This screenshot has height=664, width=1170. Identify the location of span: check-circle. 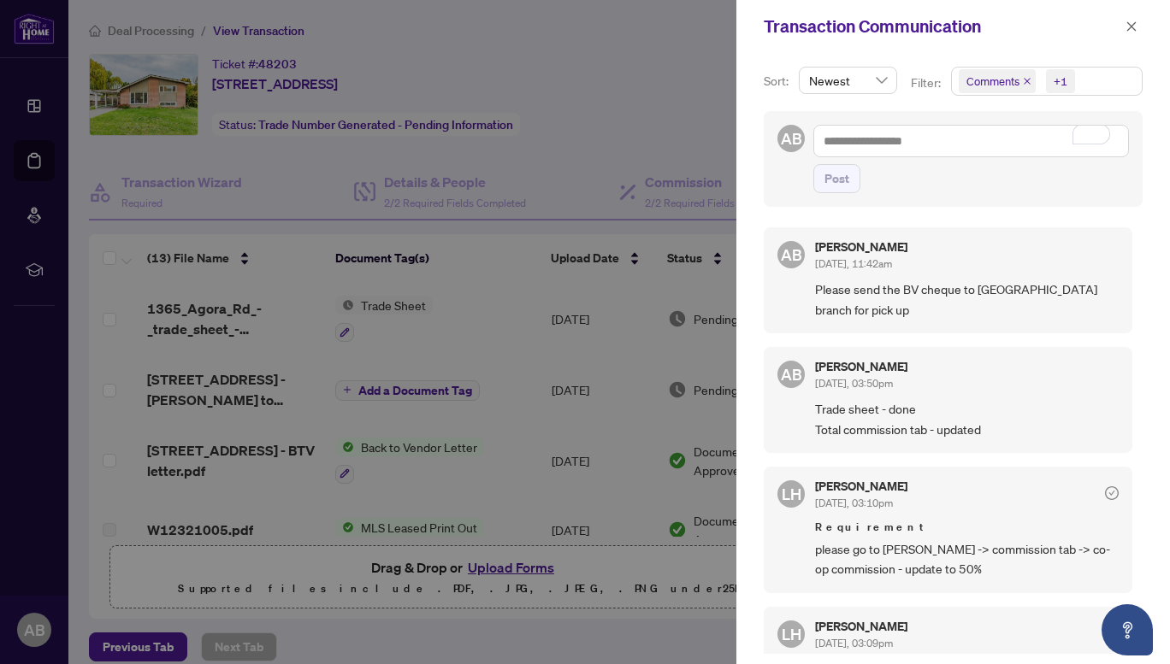
(1112, 493).